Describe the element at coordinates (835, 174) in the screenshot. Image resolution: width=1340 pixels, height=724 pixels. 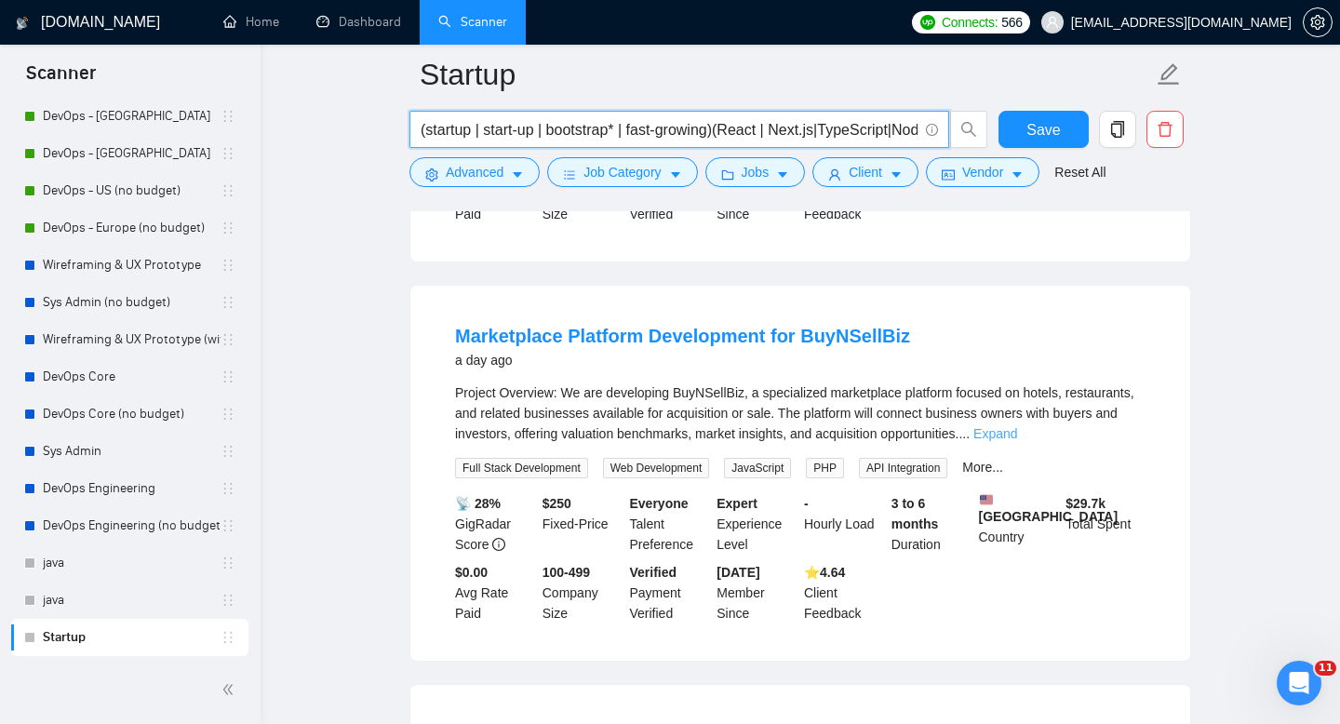
I see `span: user` at that location.